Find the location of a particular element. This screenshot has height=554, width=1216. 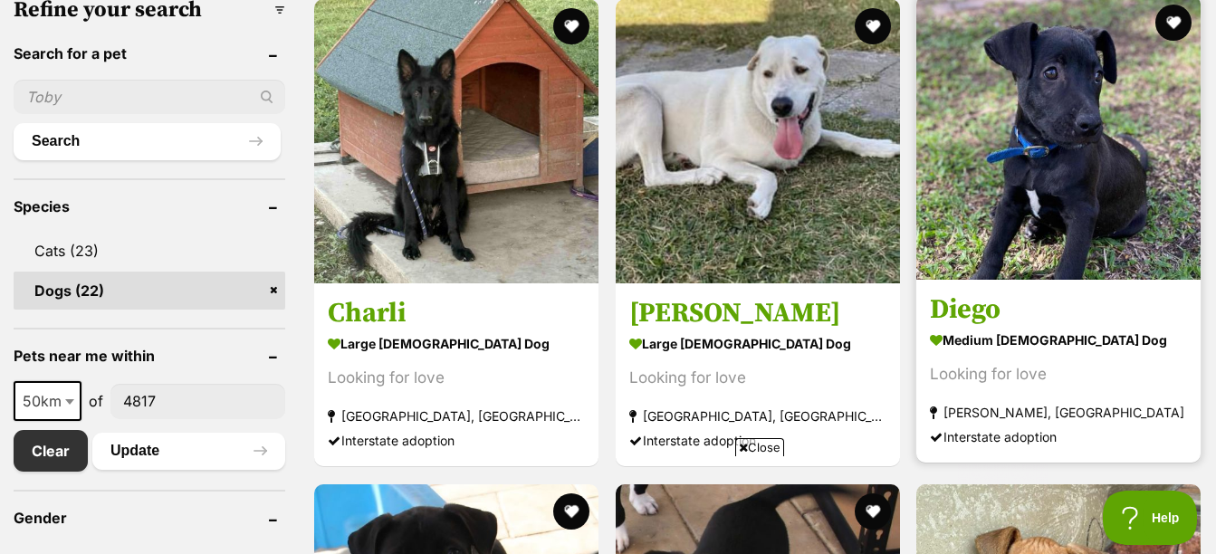

header: Gender is located at coordinates (149, 518).